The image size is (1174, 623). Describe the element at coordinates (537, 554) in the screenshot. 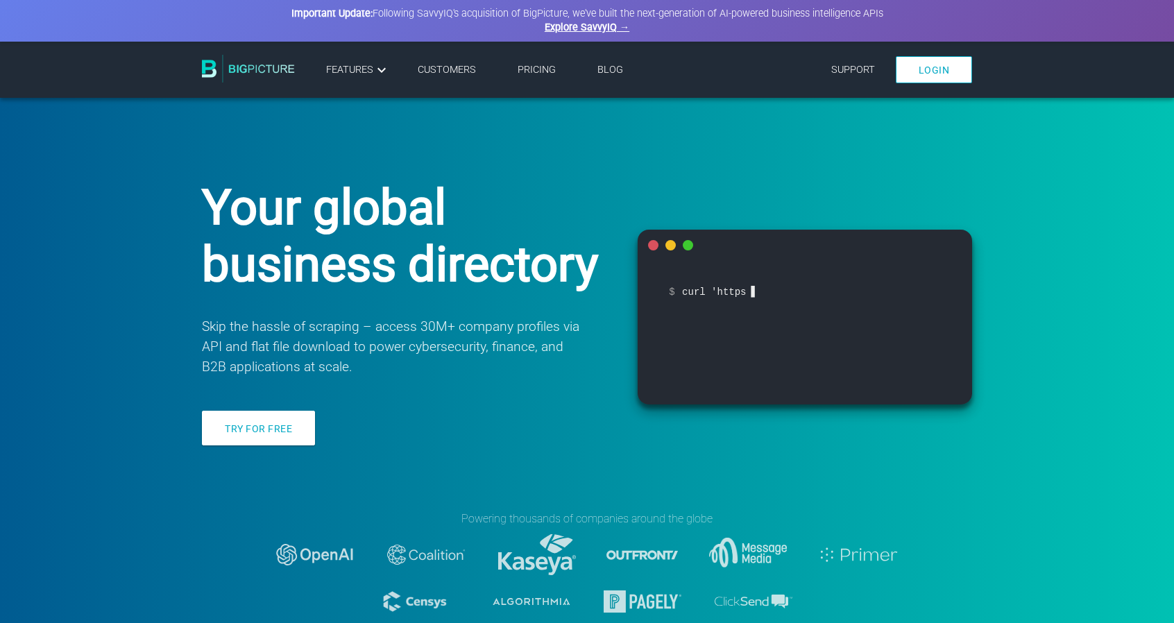

I see `img: logo-kaseya.svg` at that location.